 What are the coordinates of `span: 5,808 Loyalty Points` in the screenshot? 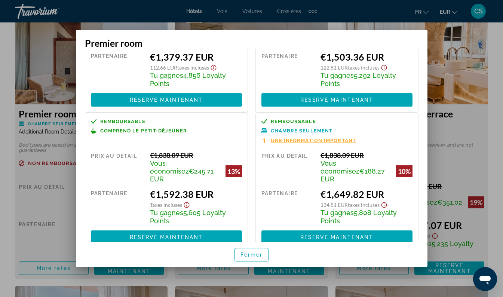 It's located at (359, 217).